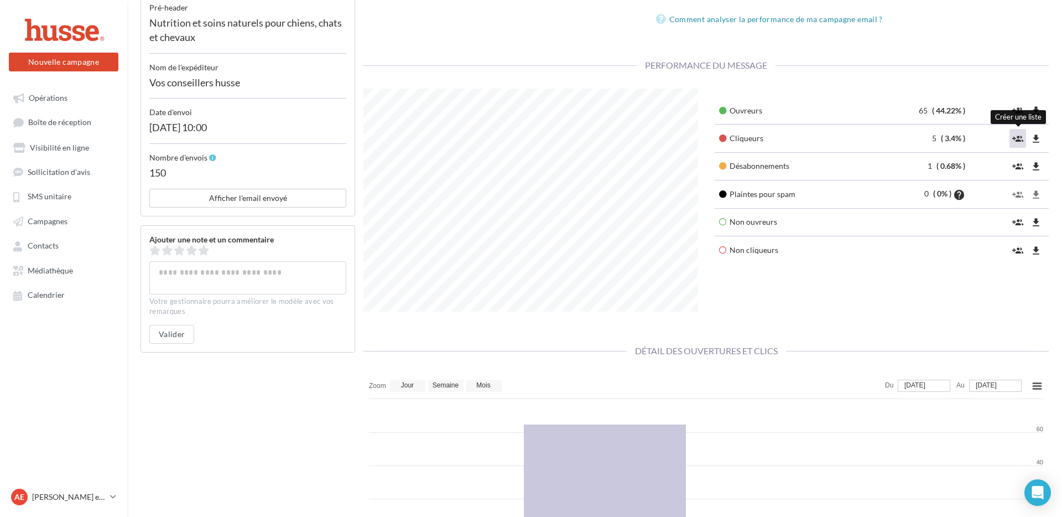  I want to click on span: ( 44.22% ), so click(949, 110).